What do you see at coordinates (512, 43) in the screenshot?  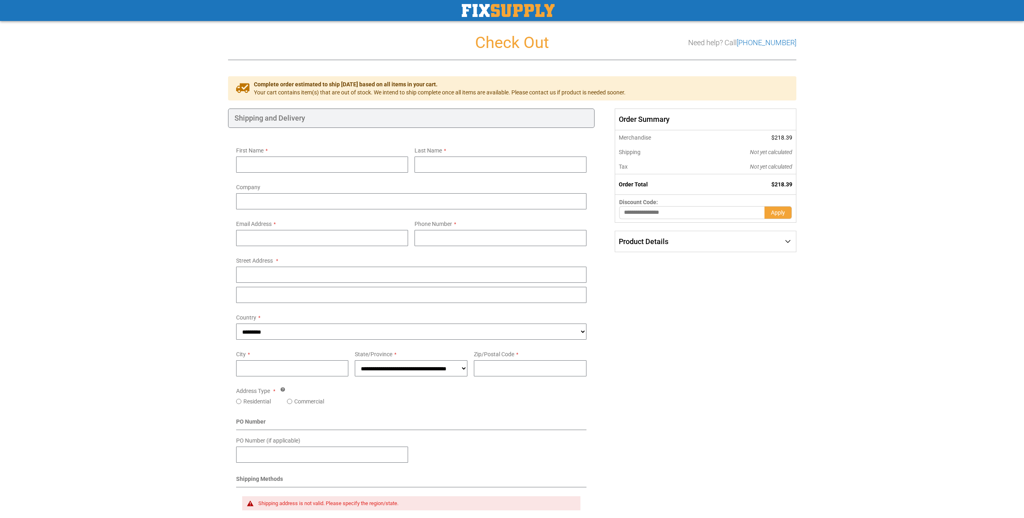 I see `h1: Check Out` at bounding box center [512, 43].